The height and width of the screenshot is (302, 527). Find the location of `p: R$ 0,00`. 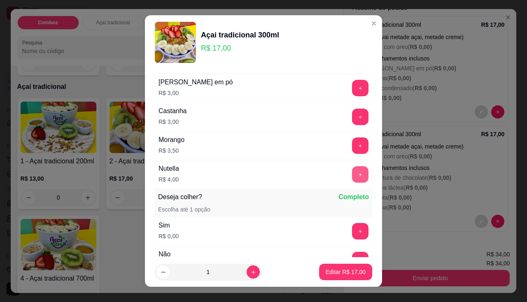

p: R$ 0,00 is located at coordinates (168, 236).